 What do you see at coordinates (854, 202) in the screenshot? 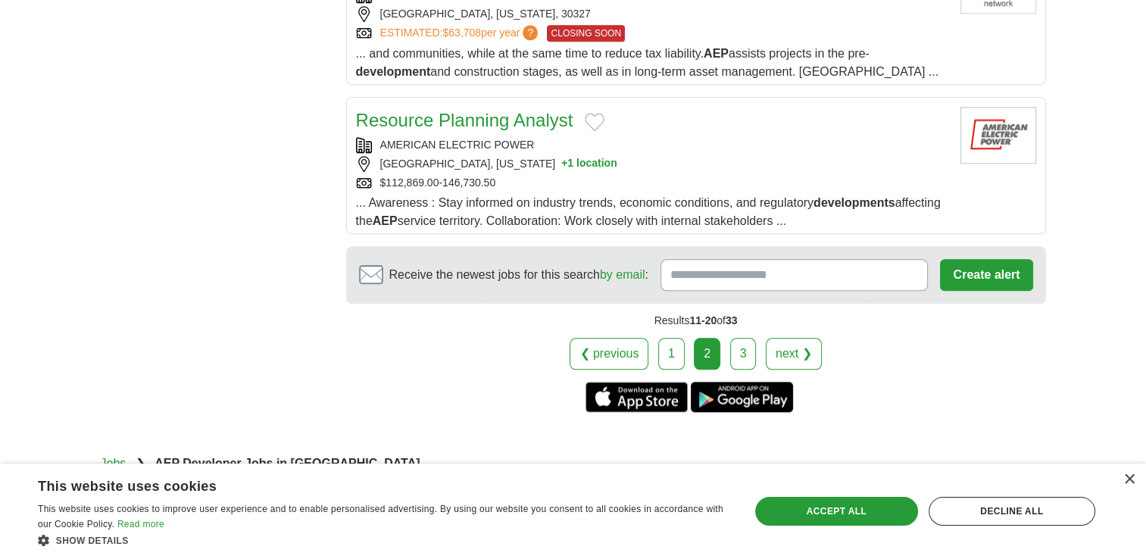
I see `strong: developments` at bounding box center [854, 202].